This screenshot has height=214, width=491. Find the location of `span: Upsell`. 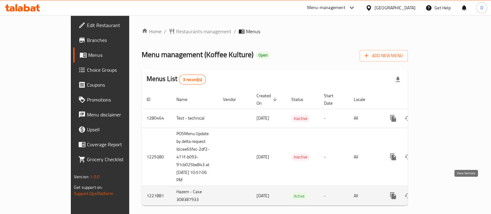

span: Upsell is located at coordinates (117, 130).